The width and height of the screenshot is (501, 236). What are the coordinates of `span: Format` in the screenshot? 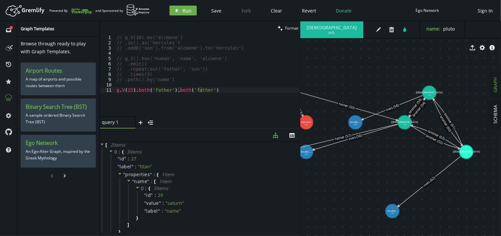 It's located at (292, 28).